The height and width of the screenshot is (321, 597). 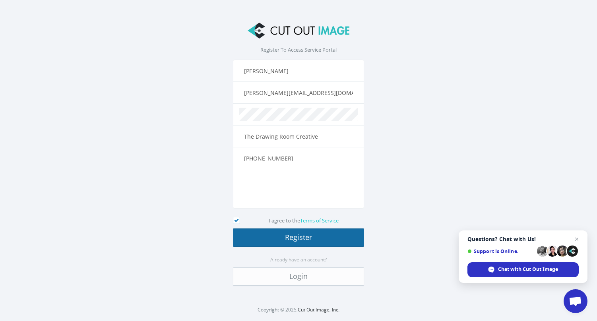 What do you see at coordinates (319, 221) in the screenshot?
I see `a: Terms of Service` at bounding box center [319, 221].